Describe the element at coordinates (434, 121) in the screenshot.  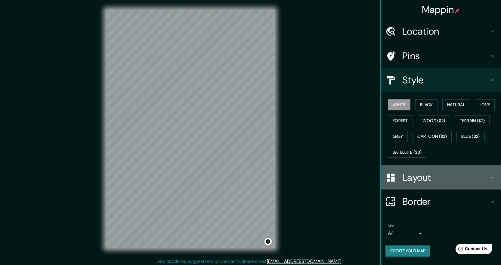
I see `button: Wood ($2)` at that location.